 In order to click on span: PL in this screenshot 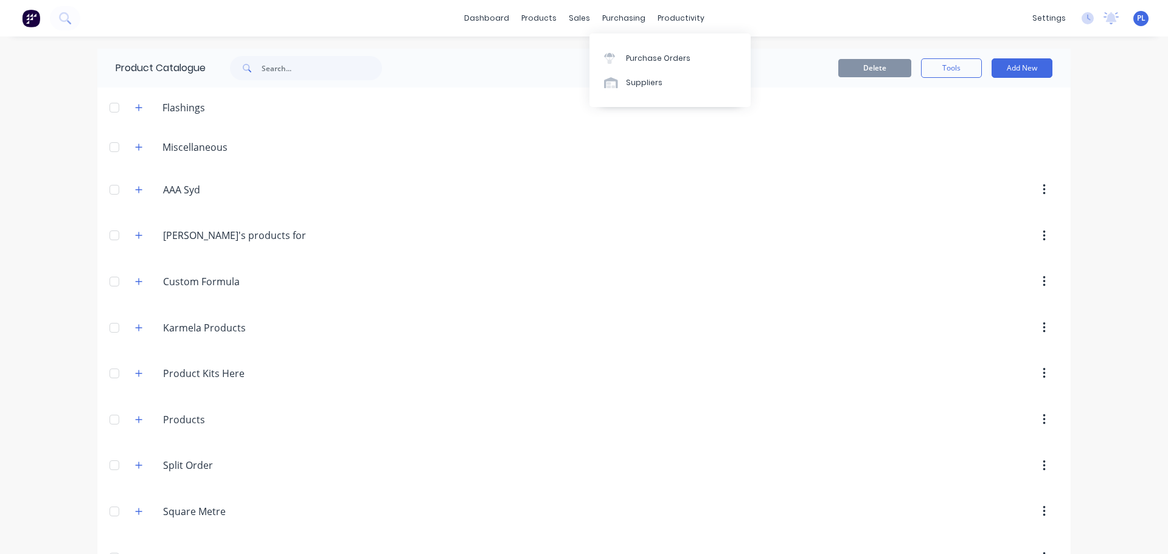, I will do `click(1141, 18)`.